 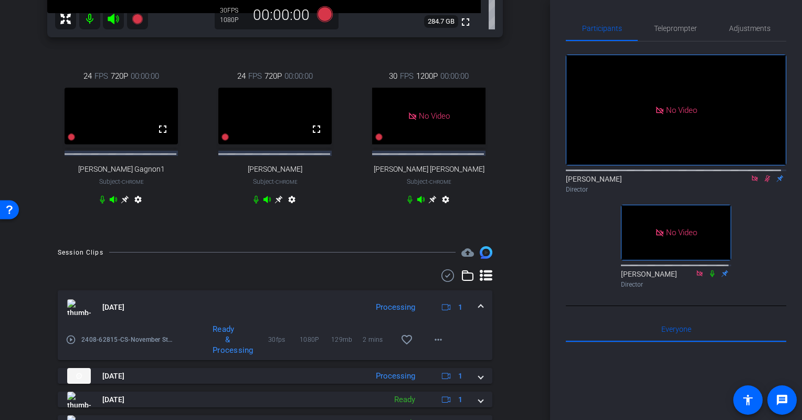 I want to click on div: 1080P, so click(x=233, y=20).